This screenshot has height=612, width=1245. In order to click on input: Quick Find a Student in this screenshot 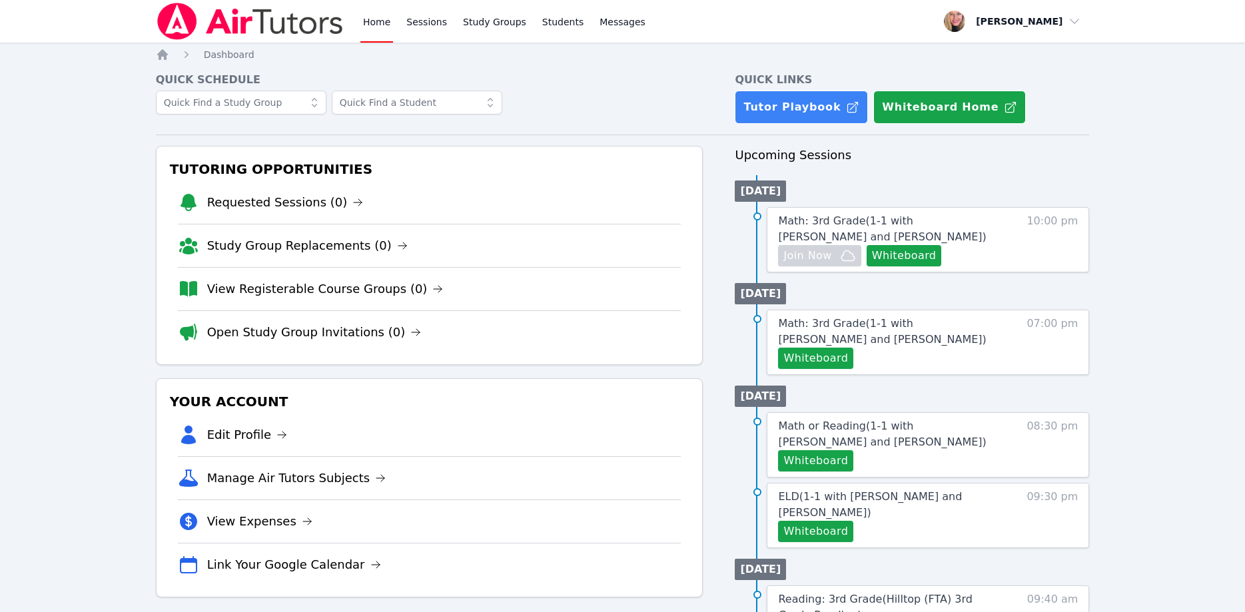, I will do `click(417, 103)`.